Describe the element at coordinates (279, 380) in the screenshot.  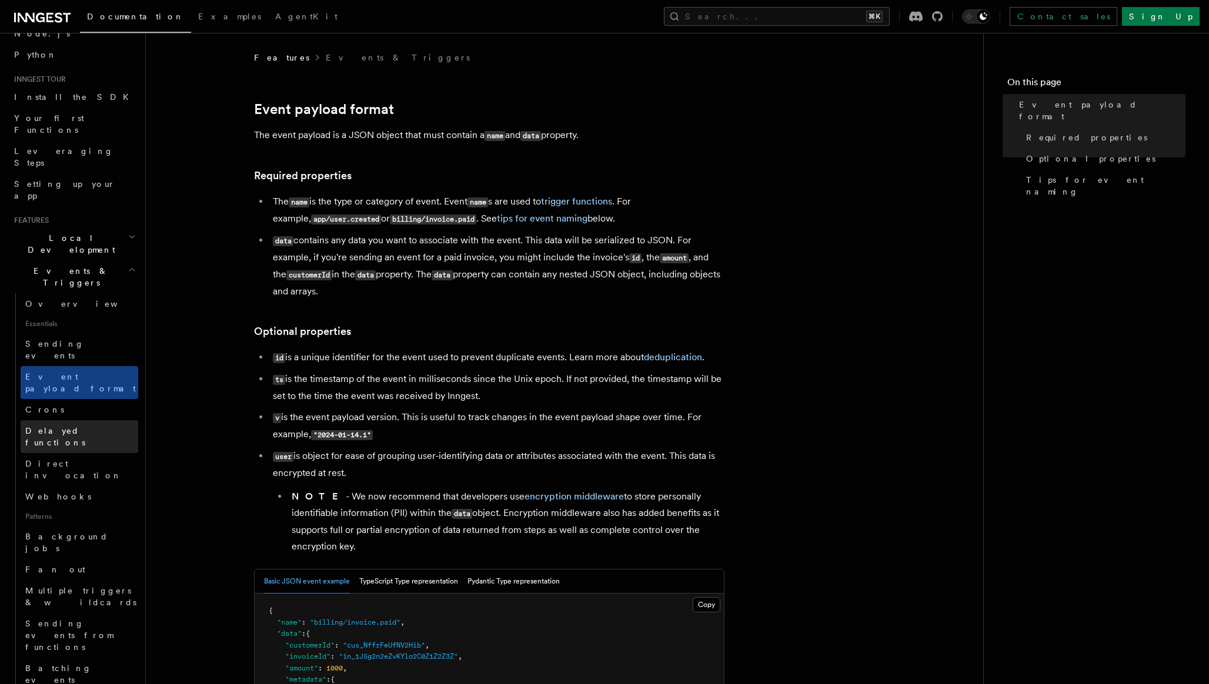
I see `code: ts` at that location.